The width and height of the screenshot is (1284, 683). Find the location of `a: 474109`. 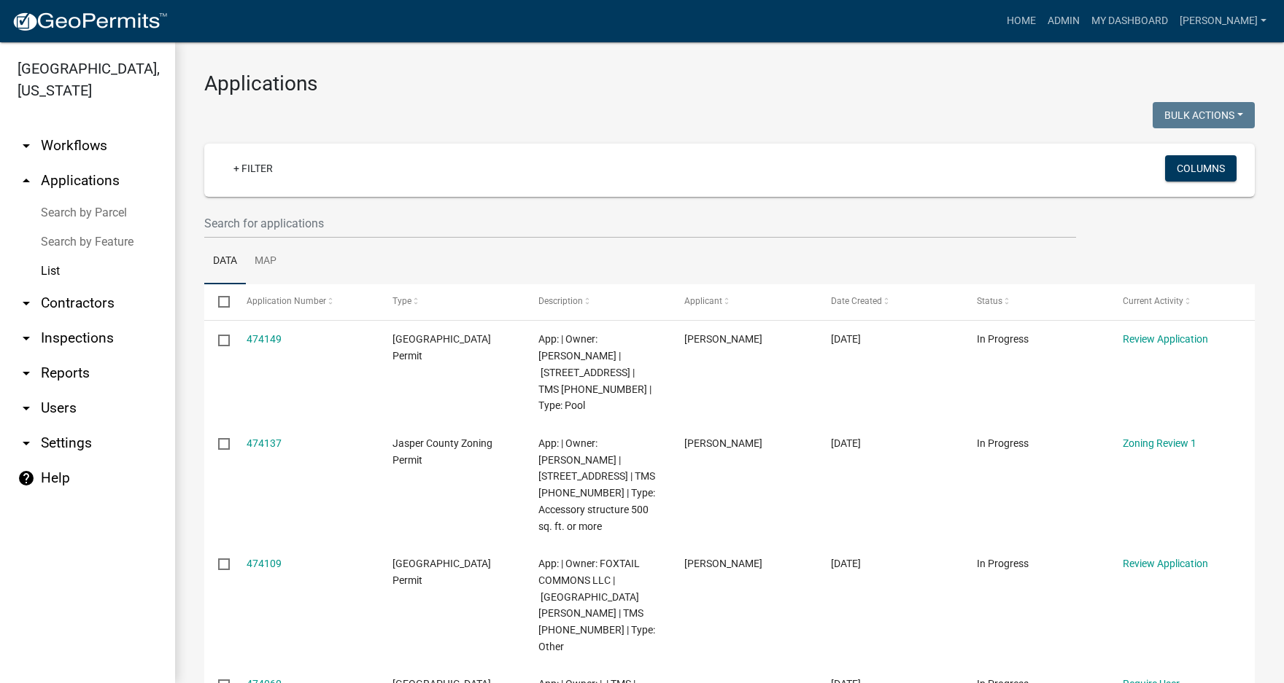

a: 474109 is located at coordinates (264, 564).